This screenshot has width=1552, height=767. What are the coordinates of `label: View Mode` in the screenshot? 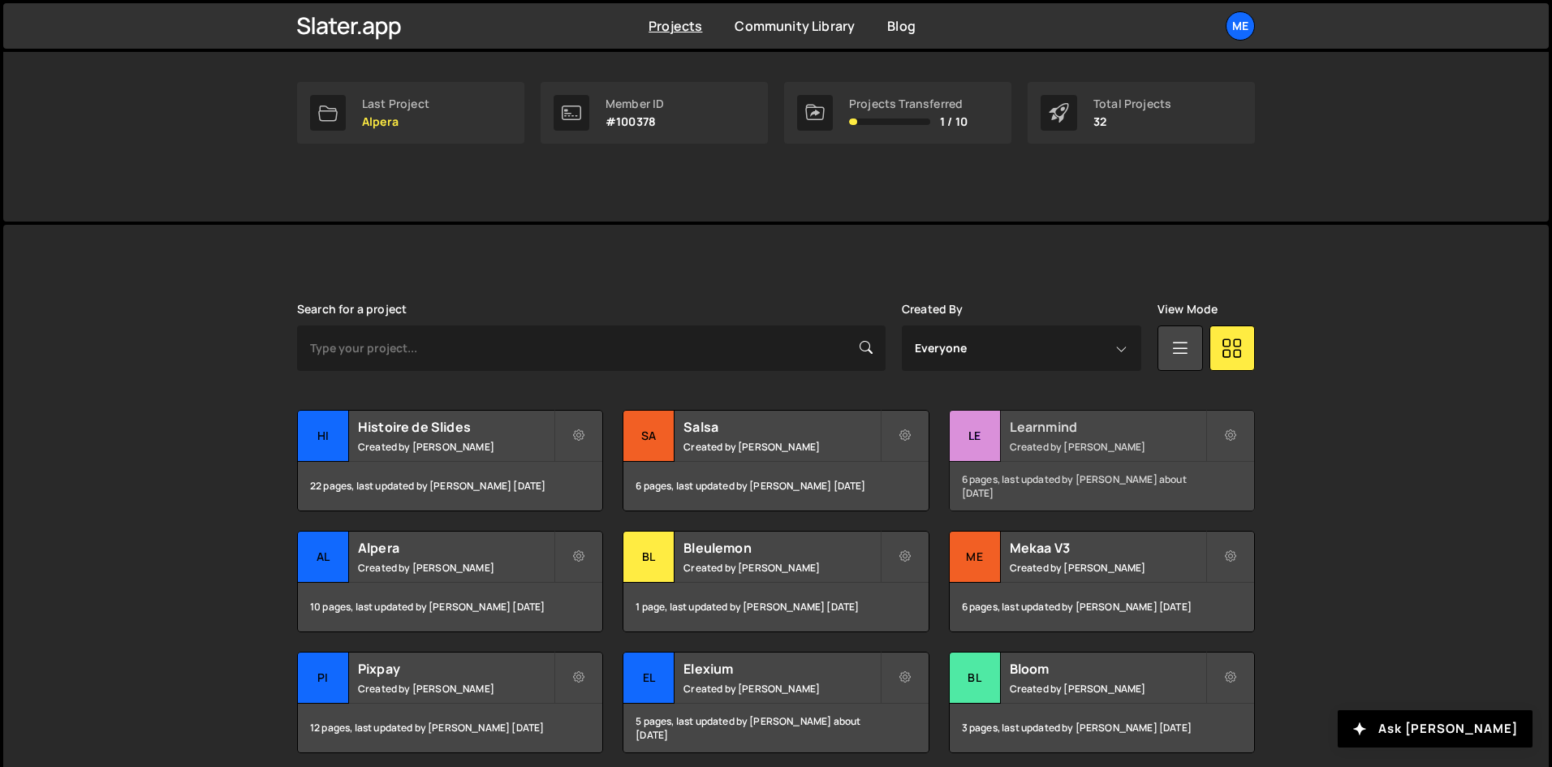 It's located at (1187, 309).